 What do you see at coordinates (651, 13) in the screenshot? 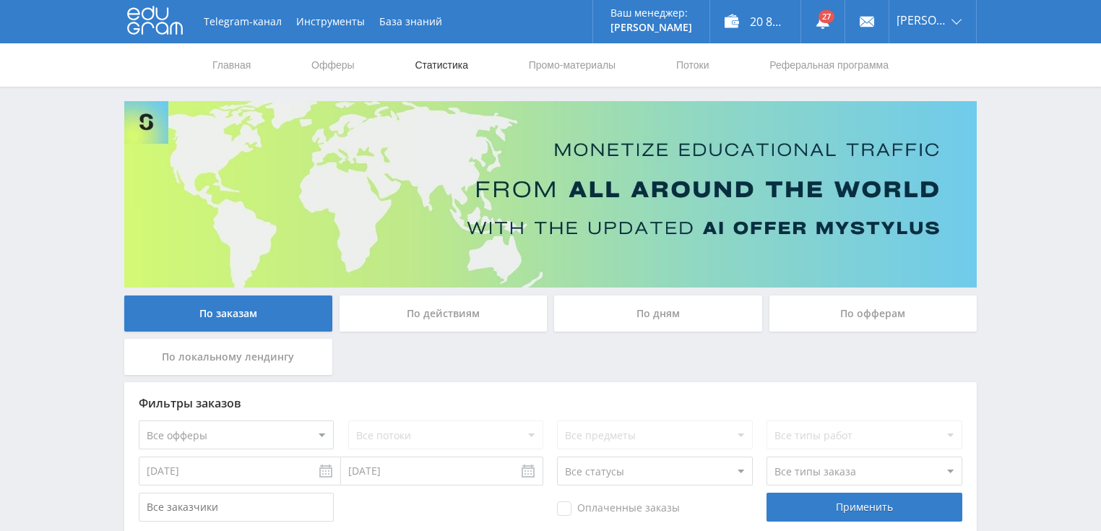
I see `p: Ваш менеджер:` at bounding box center [651, 13].